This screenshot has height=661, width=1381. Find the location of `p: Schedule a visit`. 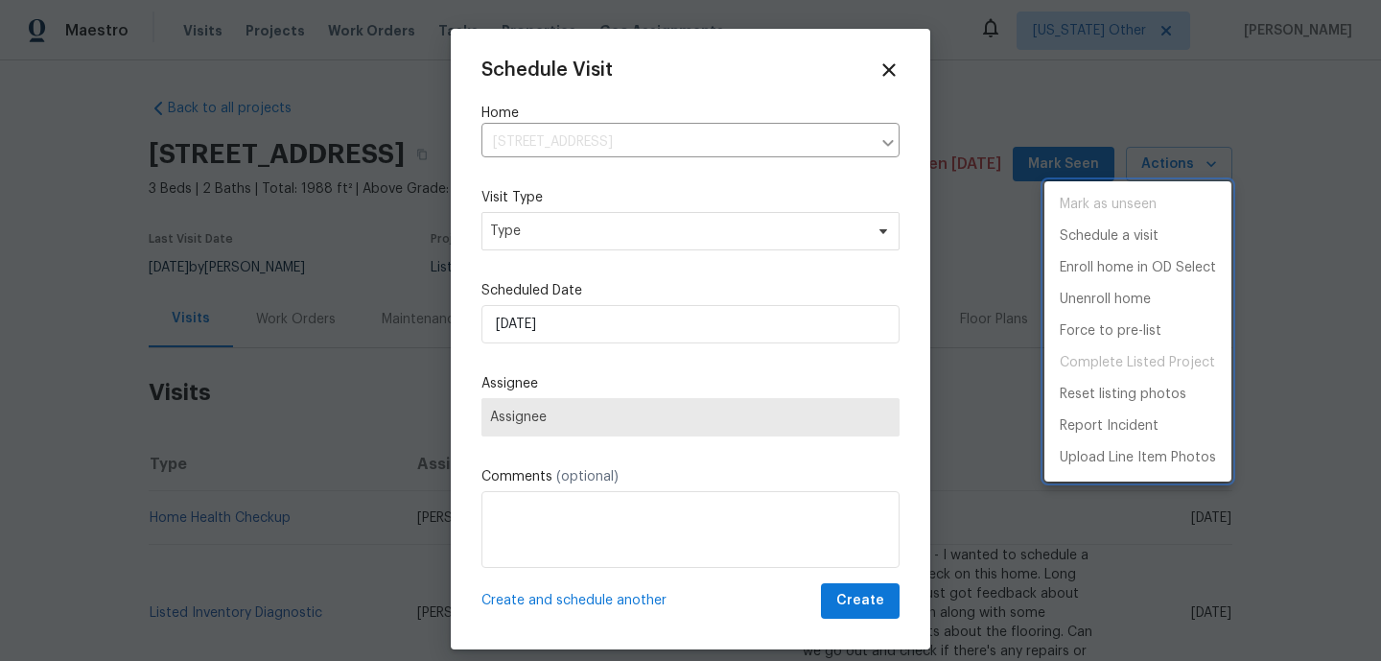

p: Schedule a visit is located at coordinates (1109, 236).